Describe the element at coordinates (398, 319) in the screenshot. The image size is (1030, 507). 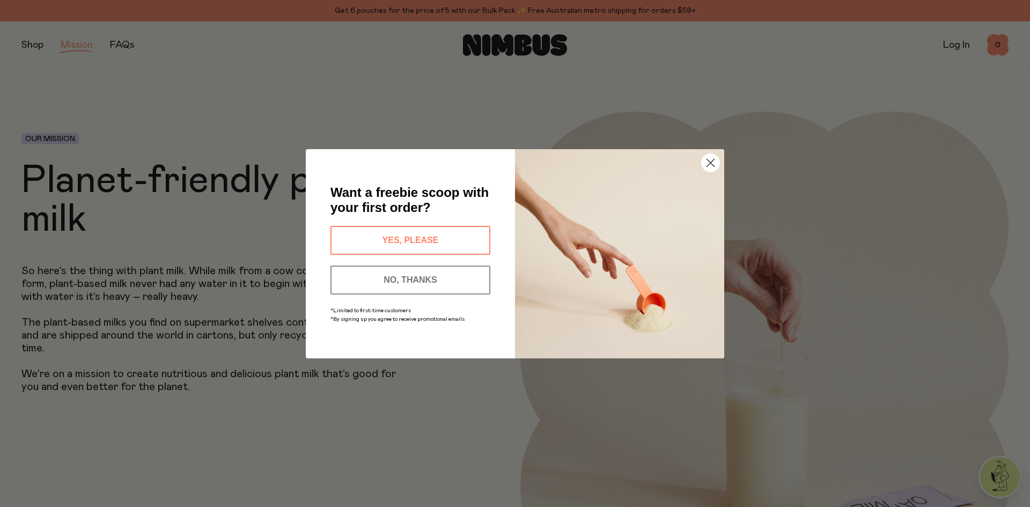
I see `span: *By signing up you agree to receive promotional emails` at that location.